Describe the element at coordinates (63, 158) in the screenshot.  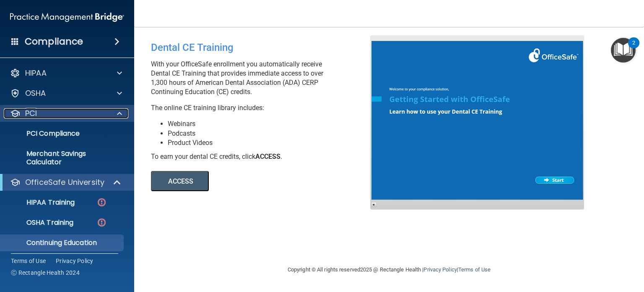
I see `p: Merchant Savings Calculator` at that location.